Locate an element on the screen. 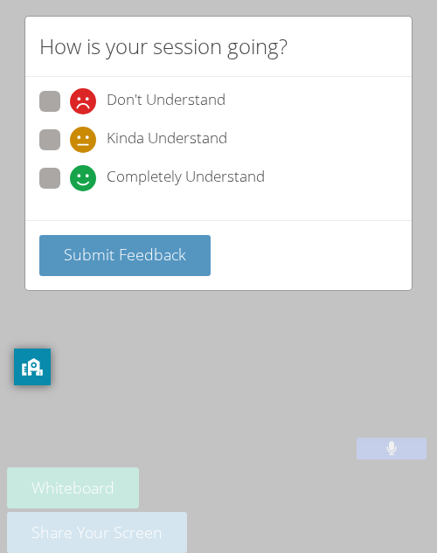  h2: How is your session going? is located at coordinates (163, 46).